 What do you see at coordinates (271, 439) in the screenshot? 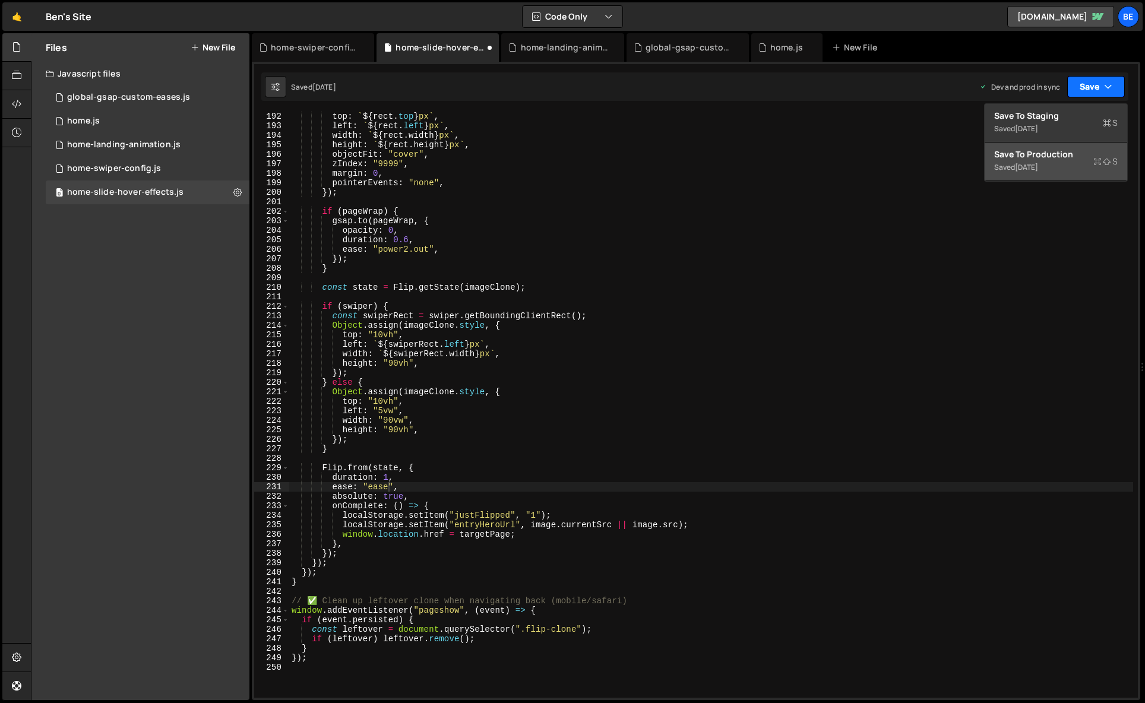
I see `div: 226` at bounding box center [271, 439].